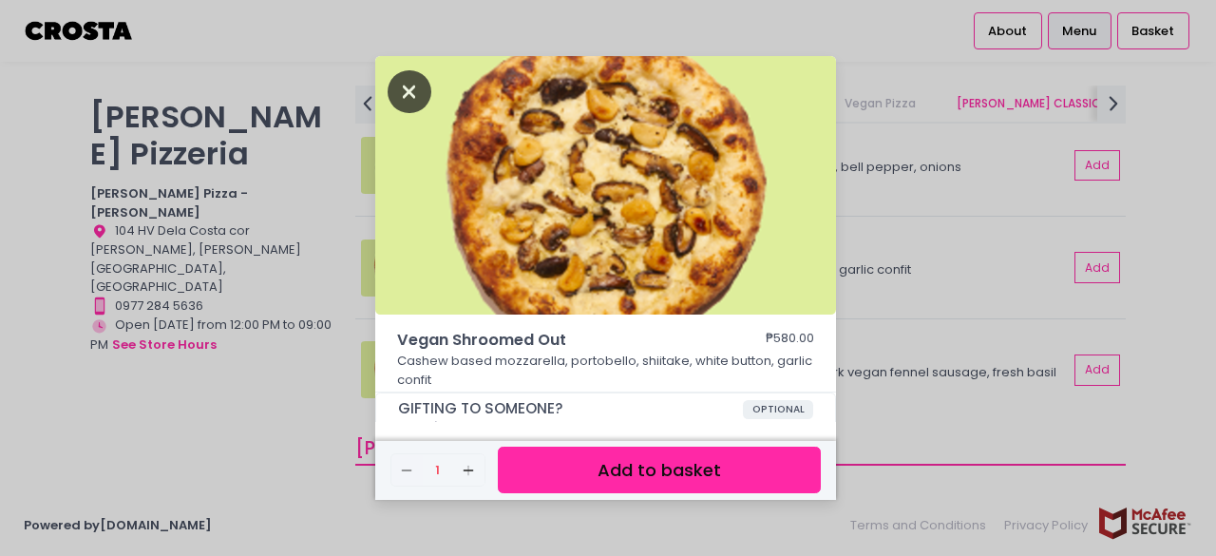  What do you see at coordinates (606, 370) in the screenshot?
I see `p: Cashew based mozzarella, portobello, shiitake, white button, garlic confit` at bounding box center [606, 370].